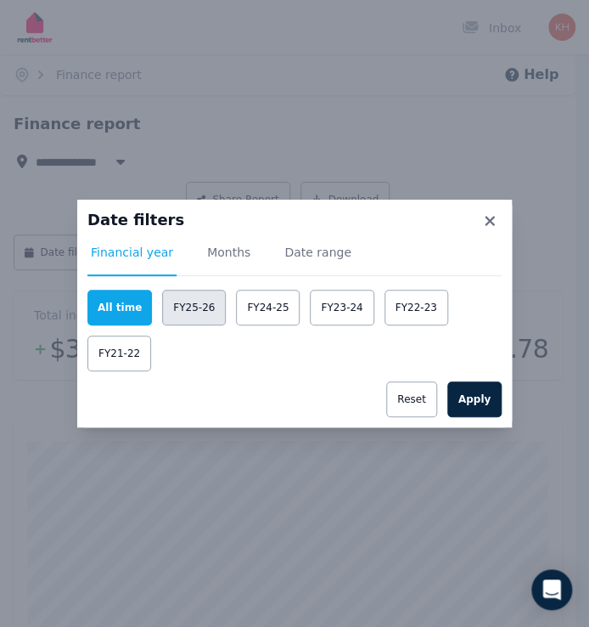  I want to click on span: Financial year, so click(132, 252).